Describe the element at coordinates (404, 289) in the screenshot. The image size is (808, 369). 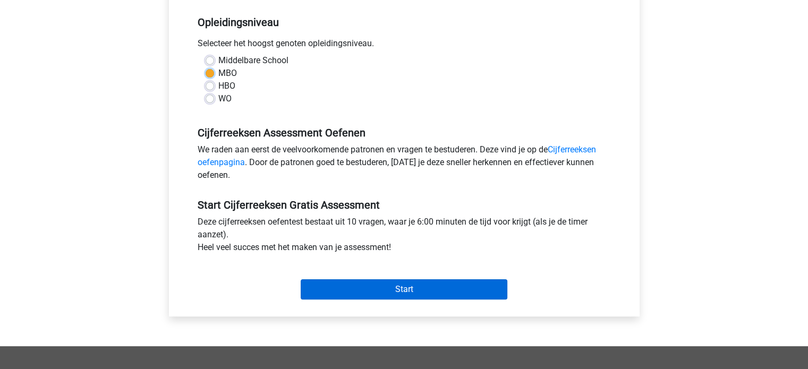
I see `input: Start` at that location.